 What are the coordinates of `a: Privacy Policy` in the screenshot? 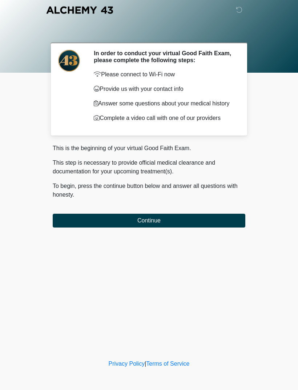 It's located at (127, 364).